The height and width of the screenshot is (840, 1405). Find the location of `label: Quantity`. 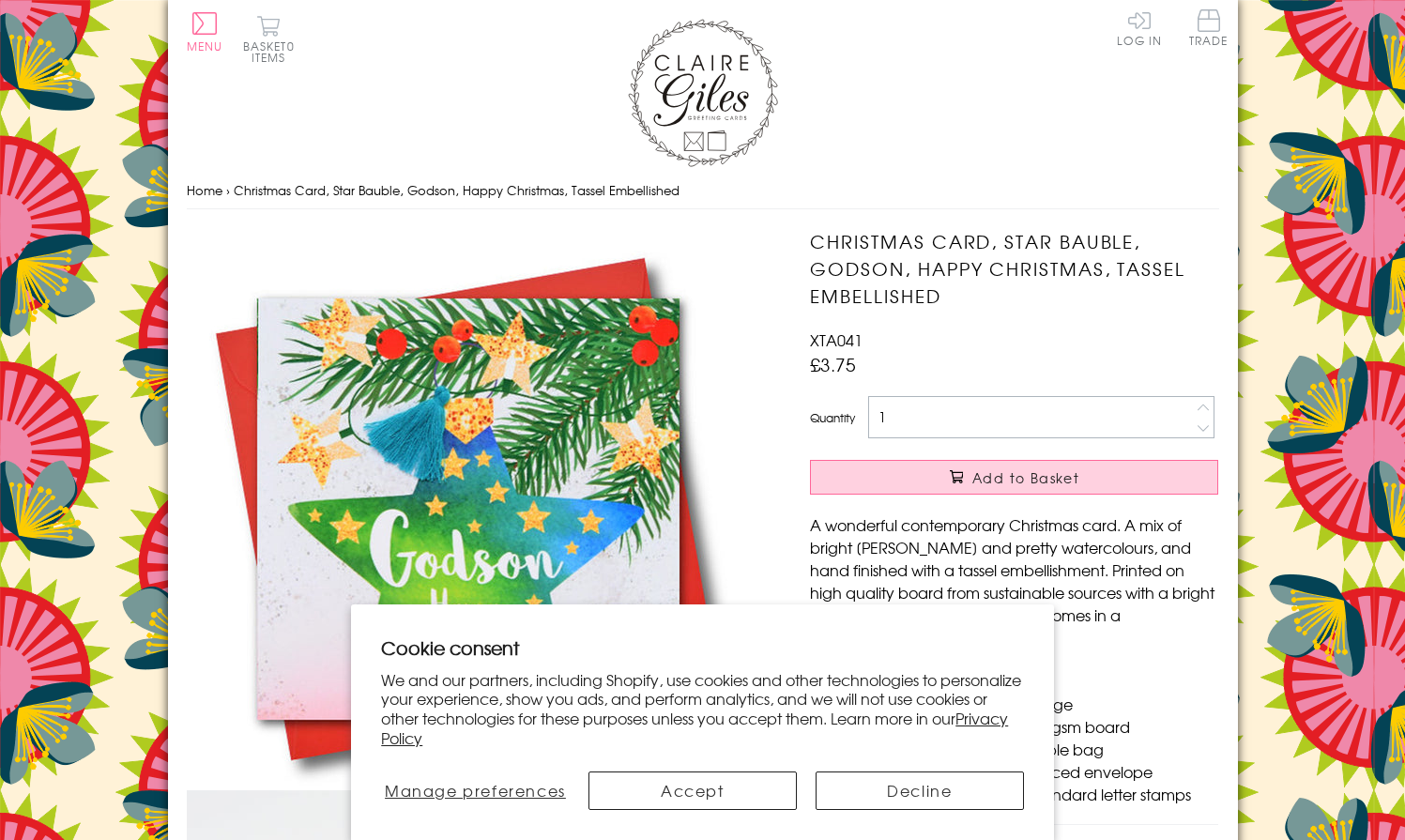

label: Quantity is located at coordinates (832, 418).